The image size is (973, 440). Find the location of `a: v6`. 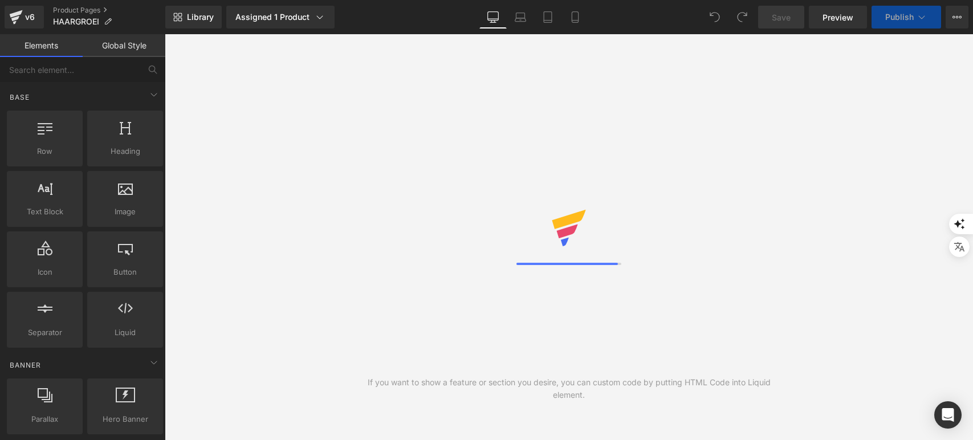

a: v6 is located at coordinates (24, 17).